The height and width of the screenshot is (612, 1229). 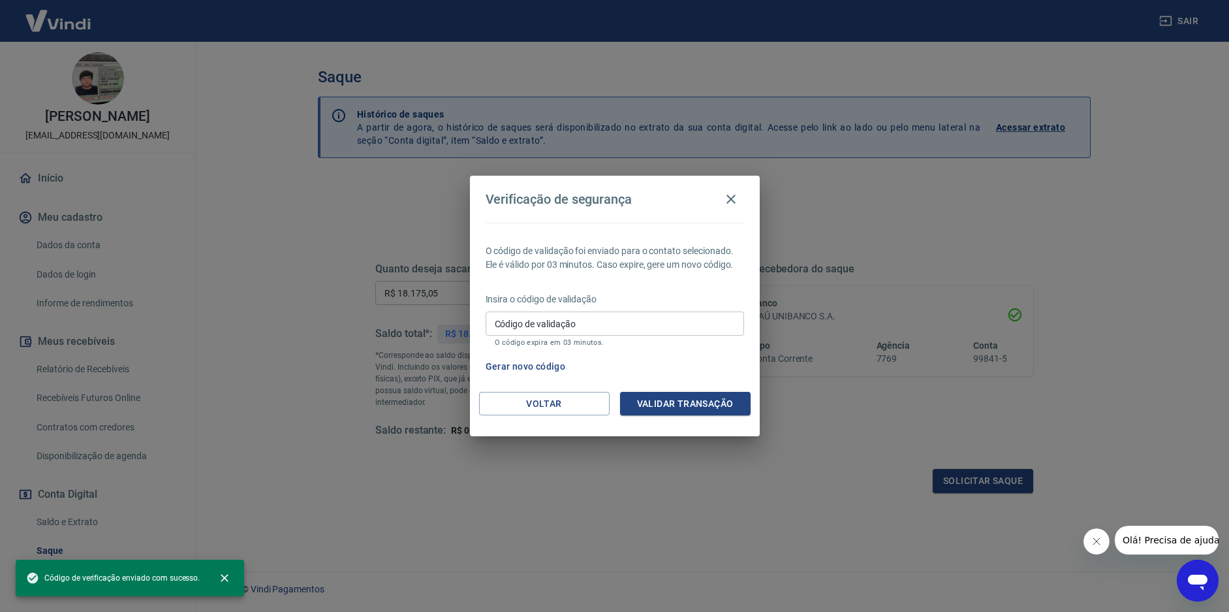 What do you see at coordinates (225, 578) in the screenshot?
I see `button: close` at bounding box center [225, 578].